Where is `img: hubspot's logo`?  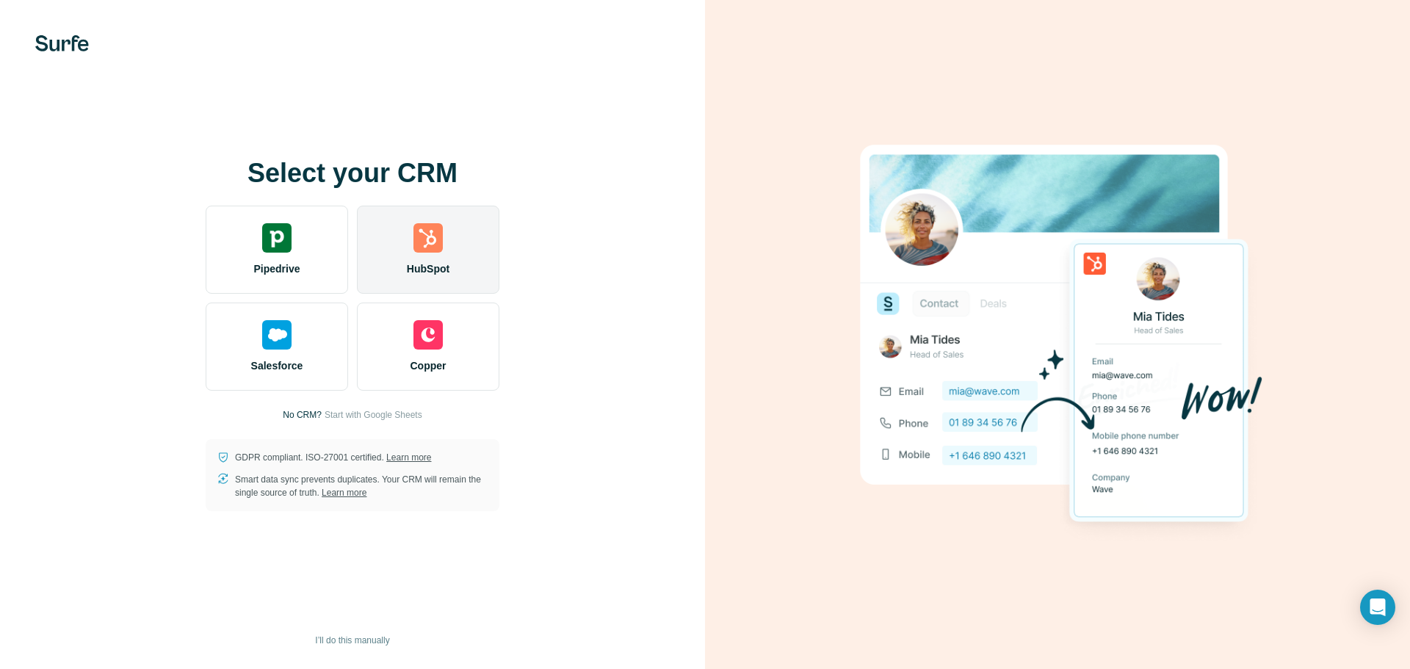 img: hubspot's logo is located at coordinates (428, 238).